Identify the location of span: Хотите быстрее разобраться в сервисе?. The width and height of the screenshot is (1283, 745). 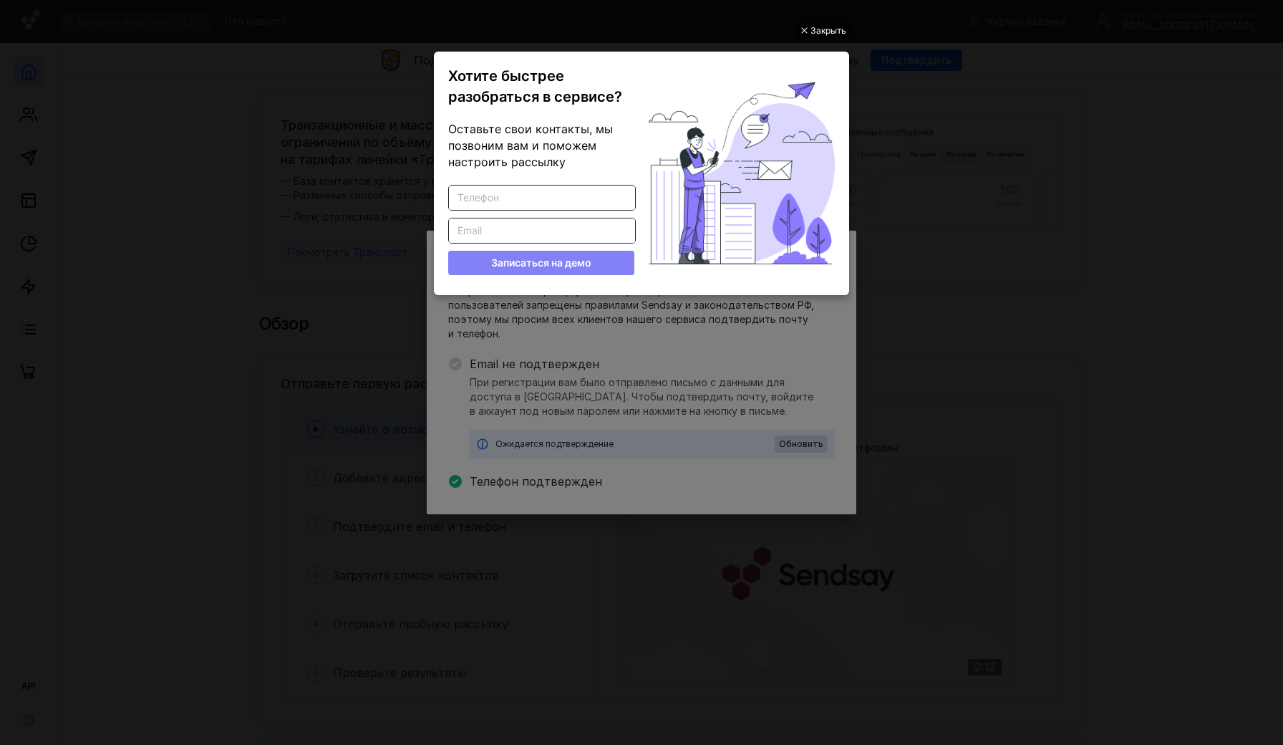
(535, 86).